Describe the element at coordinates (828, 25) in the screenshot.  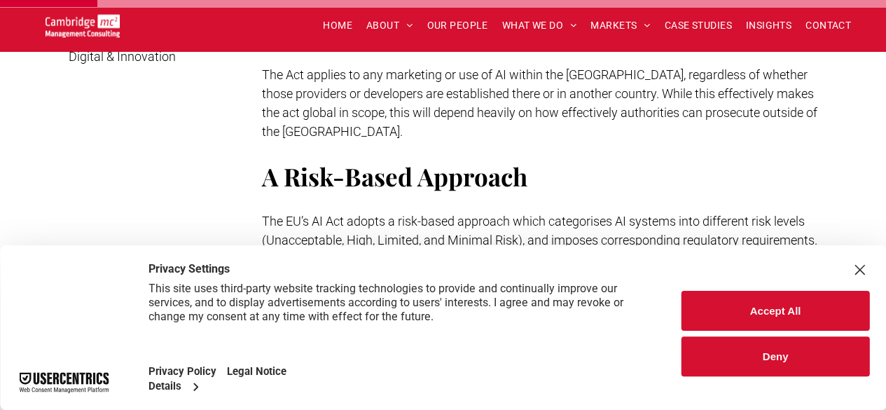
I see `a: CONTACT` at that location.